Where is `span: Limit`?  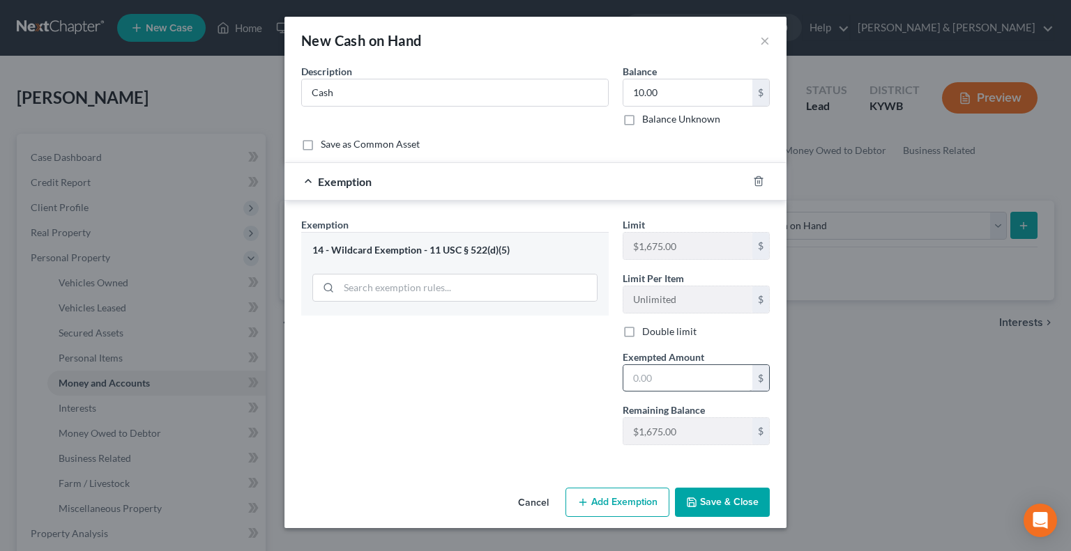
span: Limit is located at coordinates (634, 224).